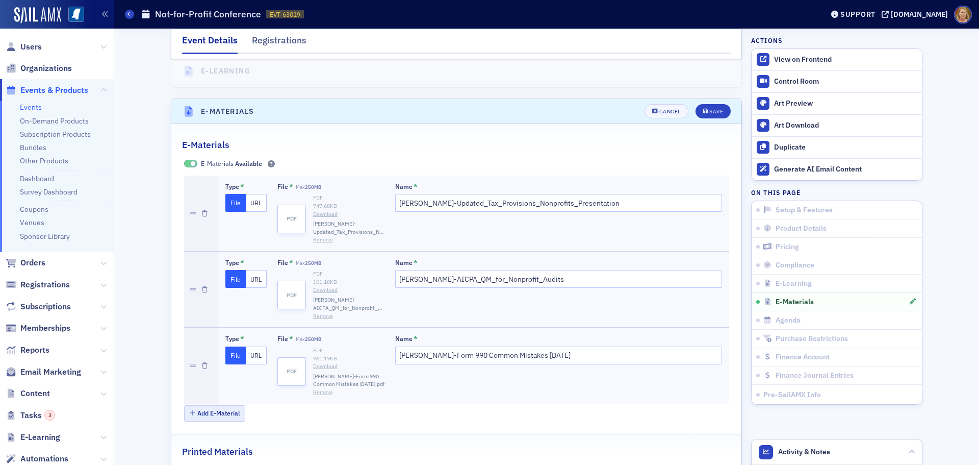 The height and width of the screenshot is (465, 979). Describe the element at coordinates (26, 263) in the screenshot. I see `a: Orders` at that location.